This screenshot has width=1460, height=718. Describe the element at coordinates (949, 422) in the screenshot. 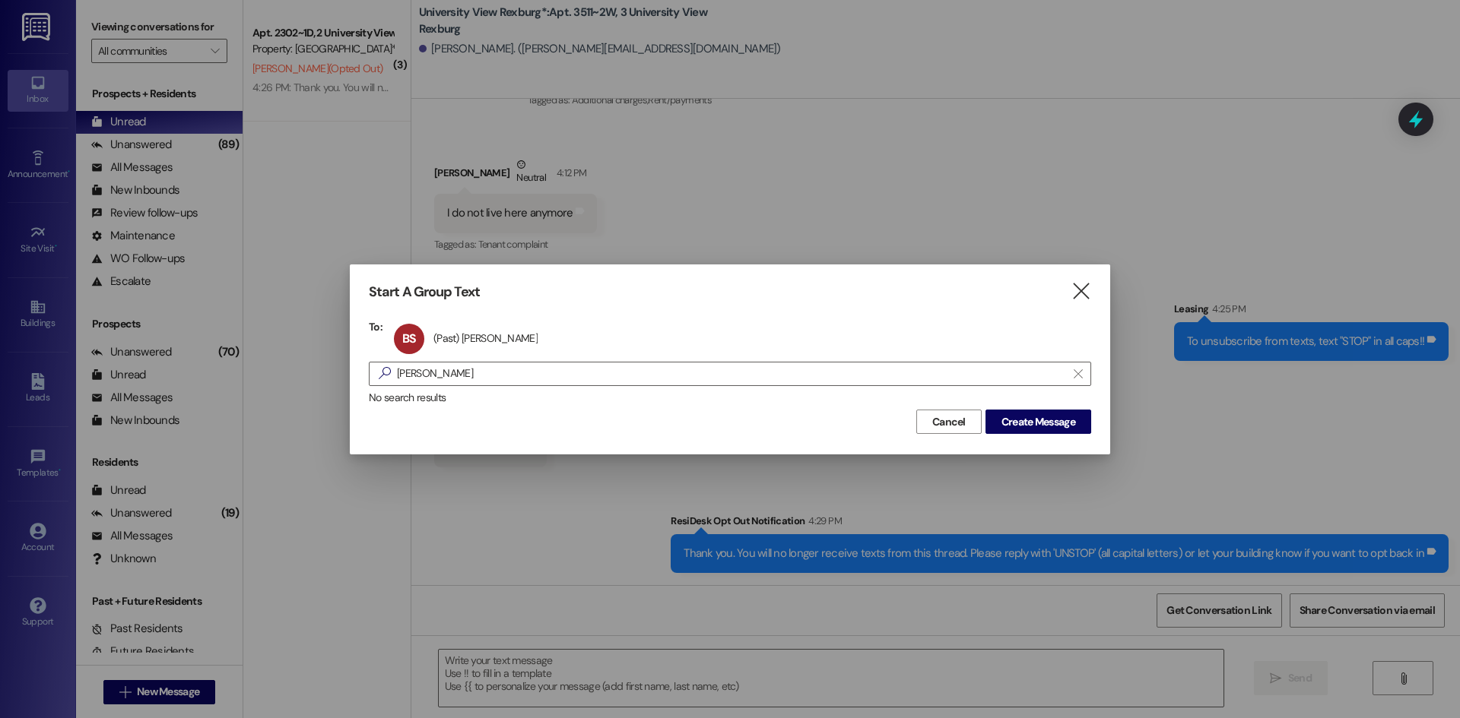

I see `span: Cancel` at that location.